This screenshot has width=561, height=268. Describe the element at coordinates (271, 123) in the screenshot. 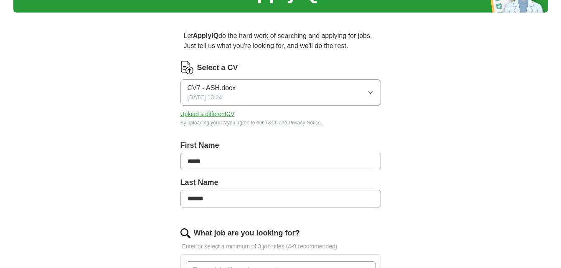

I see `a: T&Cs` at that location.